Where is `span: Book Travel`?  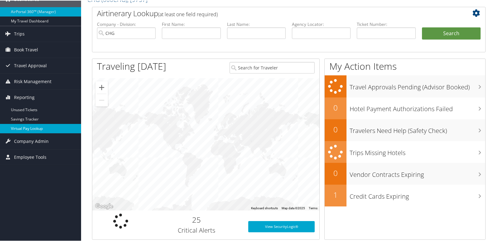
span: Book Travel is located at coordinates (26, 49).